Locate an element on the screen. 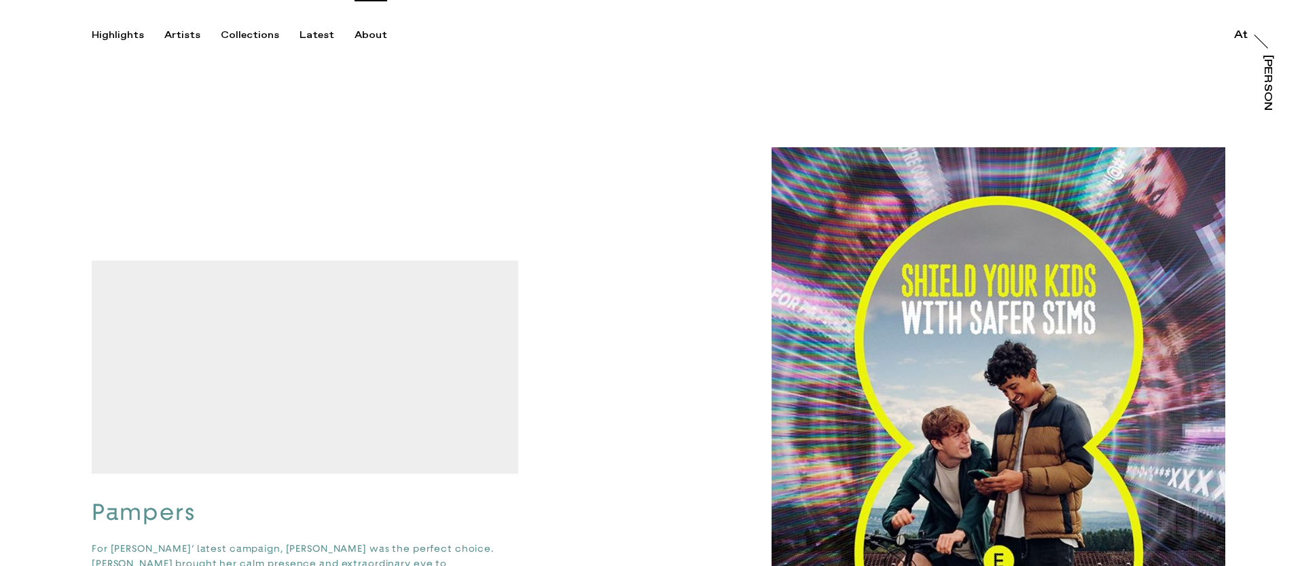  div: Collections is located at coordinates (250, 35).